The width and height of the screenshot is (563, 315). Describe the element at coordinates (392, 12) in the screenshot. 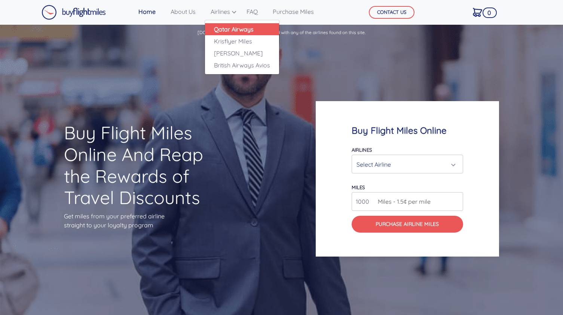

I see `button: CONTACT US` at that location.